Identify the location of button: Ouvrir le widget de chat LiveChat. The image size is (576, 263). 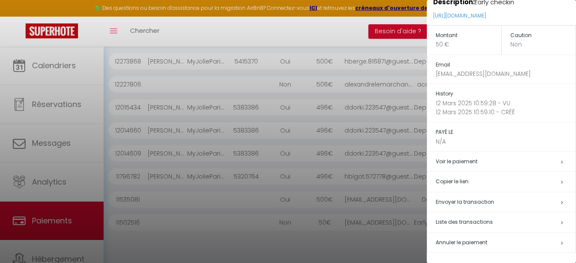
(20, 16).